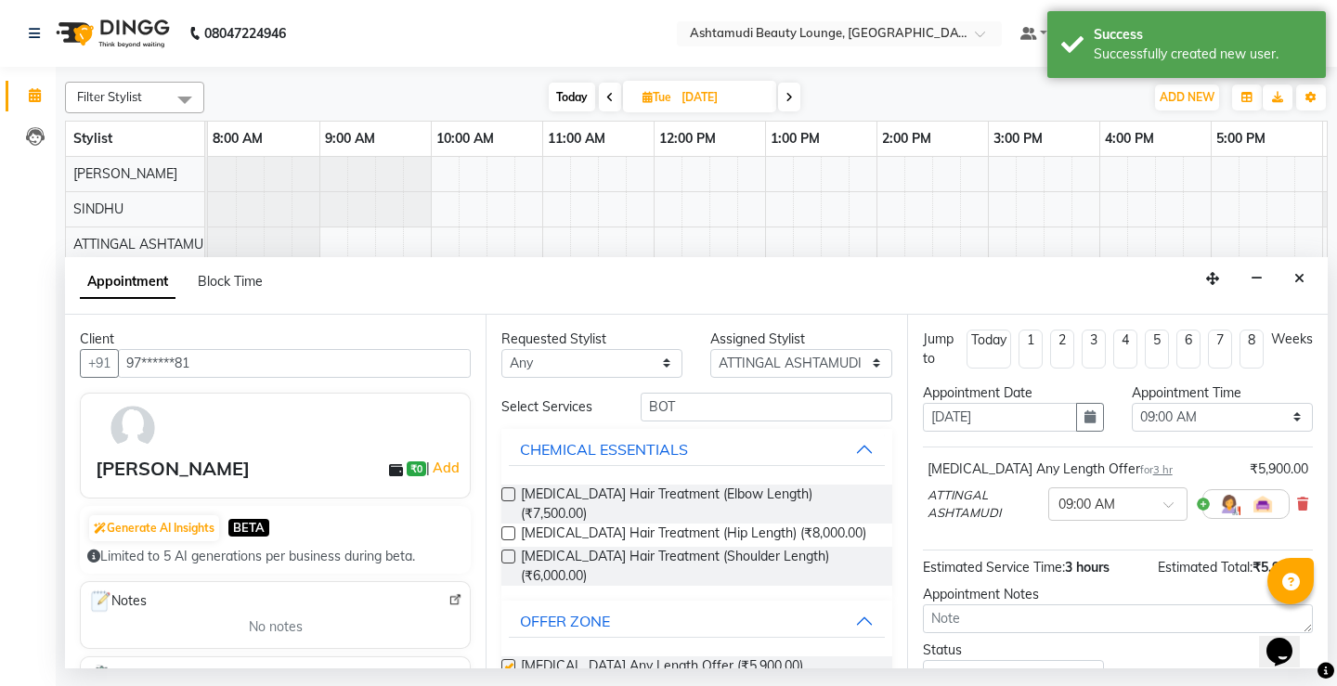 The height and width of the screenshot is (686, 1337). I want to click on a: 2:00 PM, so click(906, 138).